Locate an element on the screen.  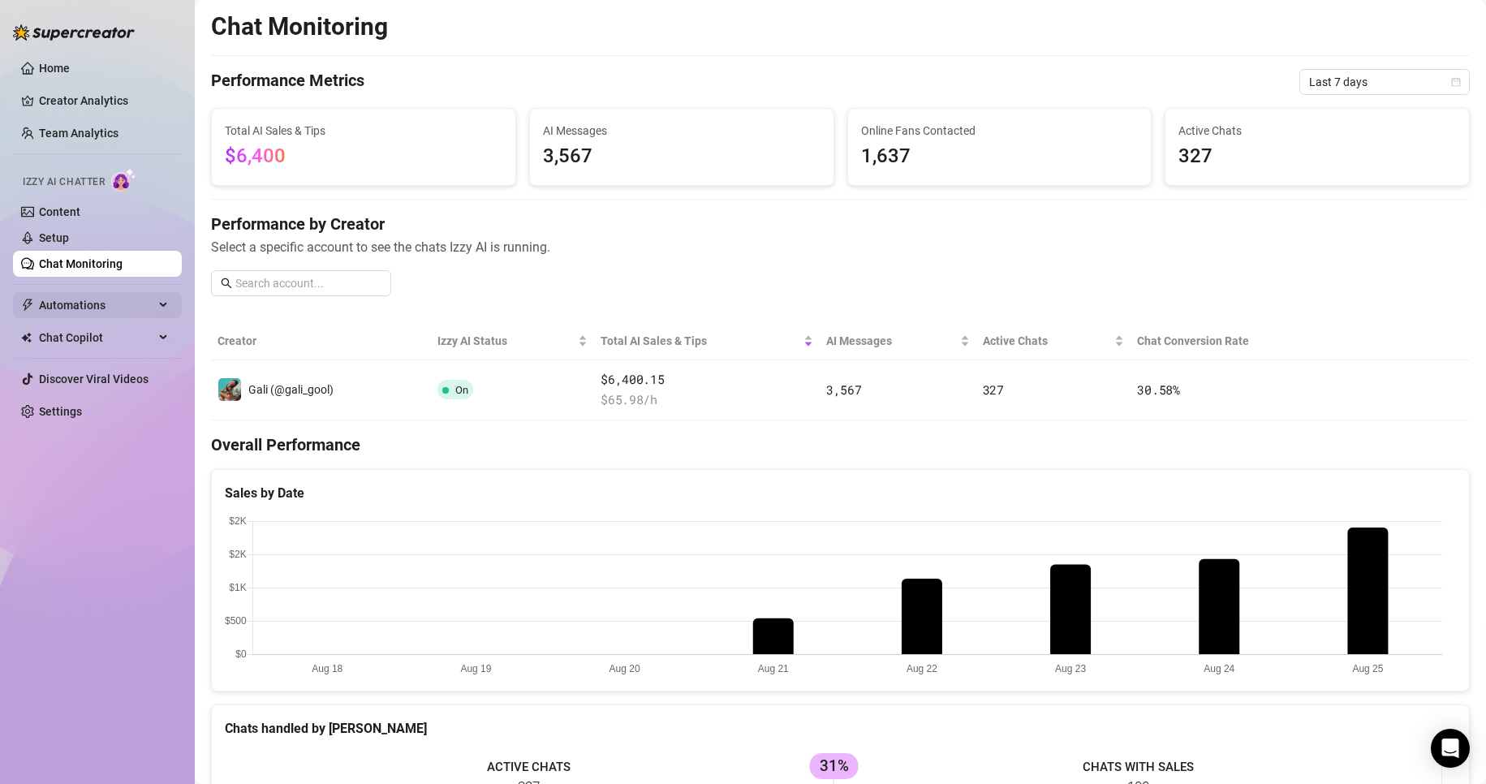
span: 1,637 is located at coordinates (1000, 157).